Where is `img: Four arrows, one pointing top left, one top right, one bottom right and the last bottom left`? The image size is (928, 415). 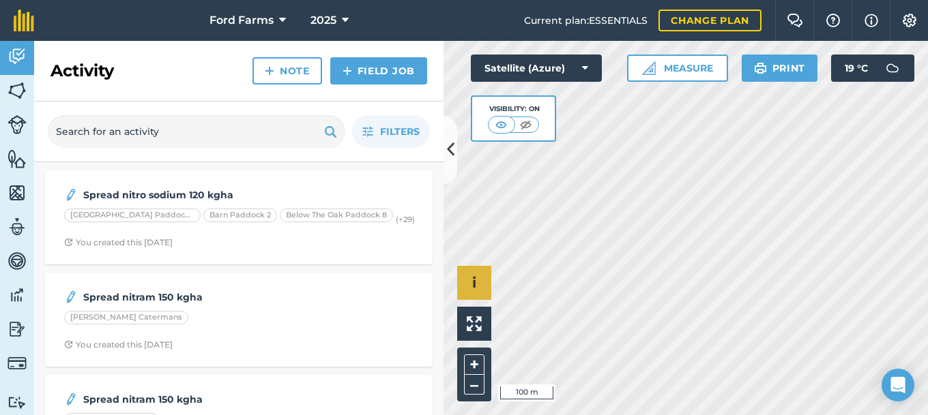 img: Four arrows, one pointing top left, one top right, one bottom right and the last bottom left is located at coordinates (474, 324).